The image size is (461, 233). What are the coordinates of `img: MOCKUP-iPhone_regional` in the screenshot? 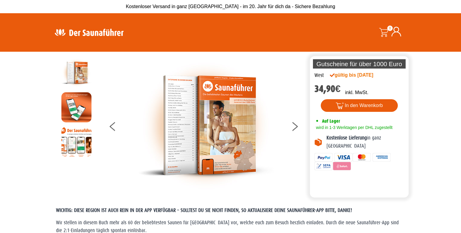 It's located at (76, 107).